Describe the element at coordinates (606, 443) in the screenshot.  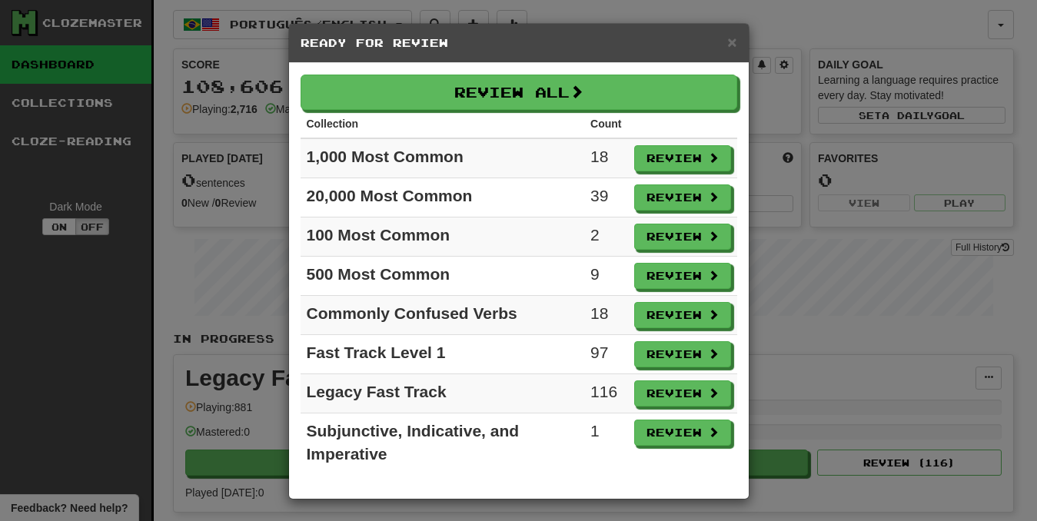
I see `td: 1` at that location.